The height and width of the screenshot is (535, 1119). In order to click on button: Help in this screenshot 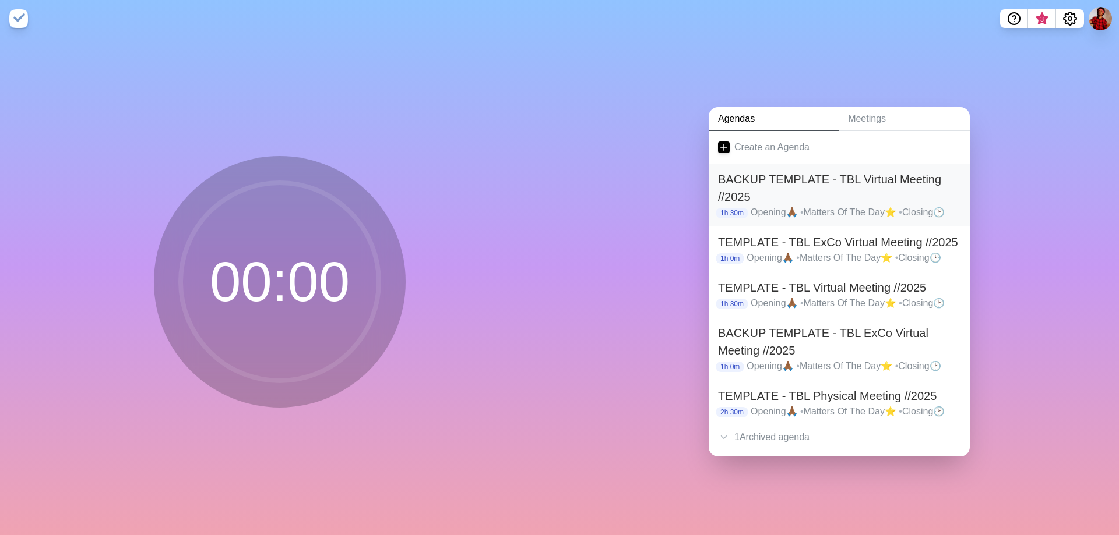, I will do `click(1014, 19)`.